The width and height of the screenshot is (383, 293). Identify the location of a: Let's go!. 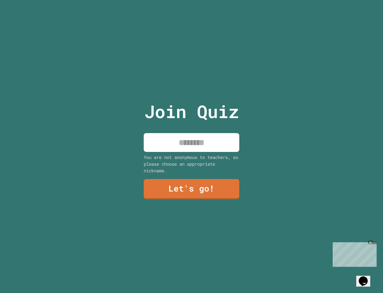
(192, 189).